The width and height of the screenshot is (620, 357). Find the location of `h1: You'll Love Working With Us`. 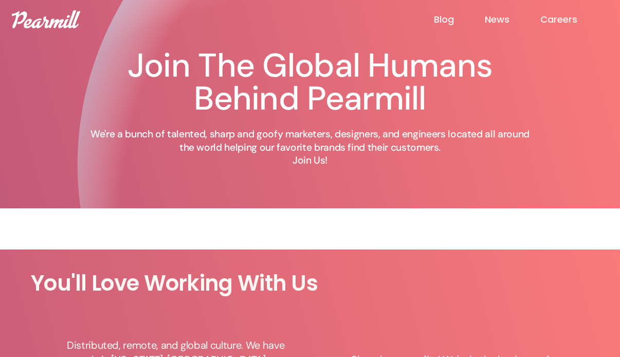

h1: You'll Love Working With Us is located at coordinates (310, 283).